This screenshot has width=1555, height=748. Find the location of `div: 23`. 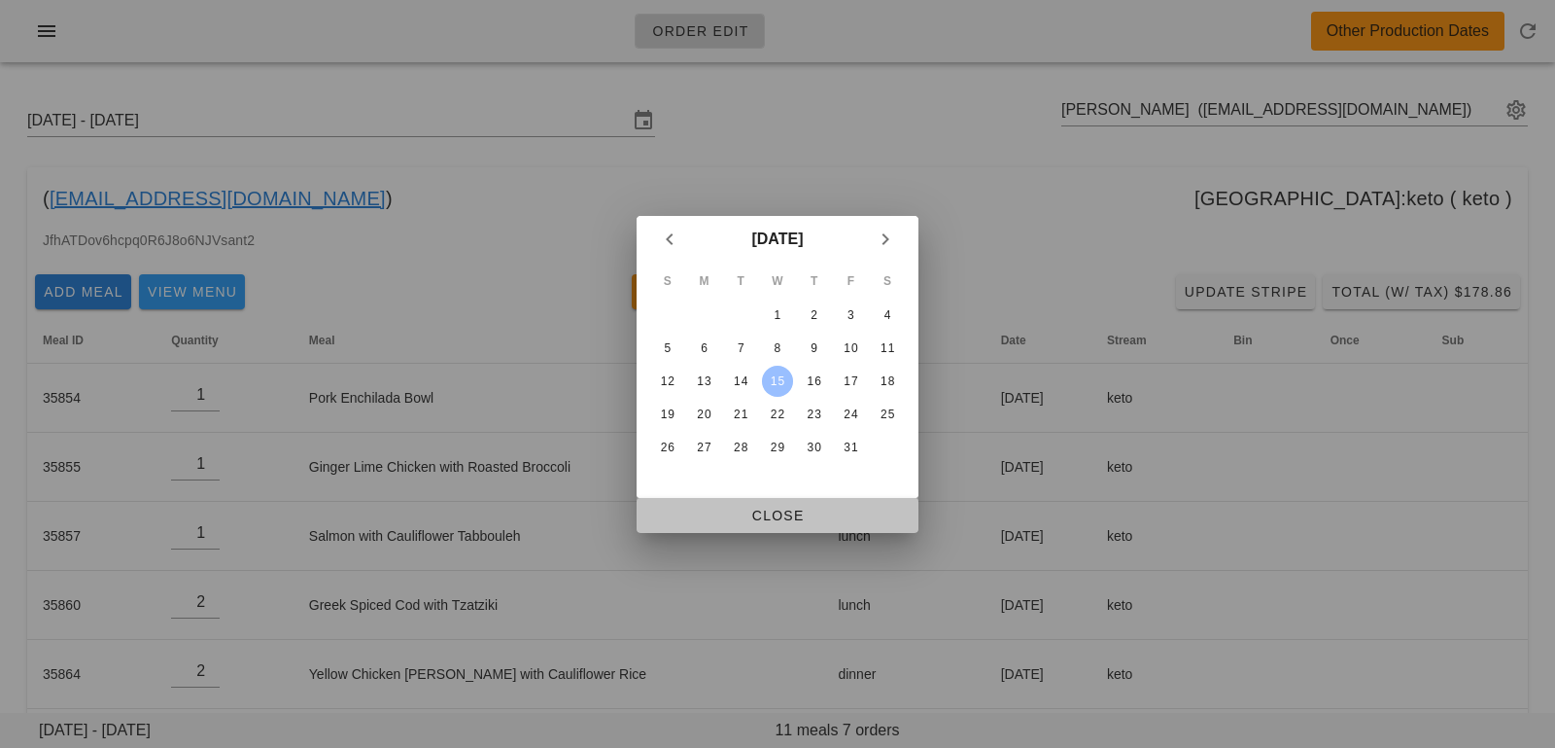

div: 23 is located at coordinates (815, 414).